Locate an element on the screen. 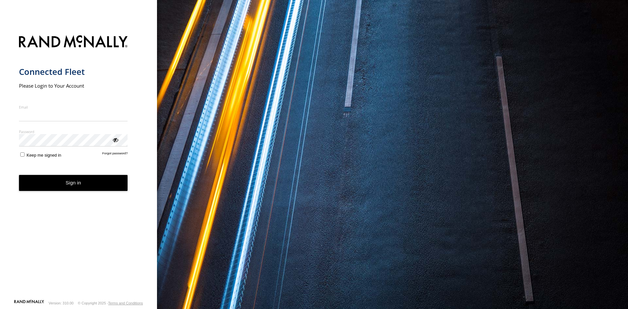  button: Sign in is located at coordinates (73, 183).